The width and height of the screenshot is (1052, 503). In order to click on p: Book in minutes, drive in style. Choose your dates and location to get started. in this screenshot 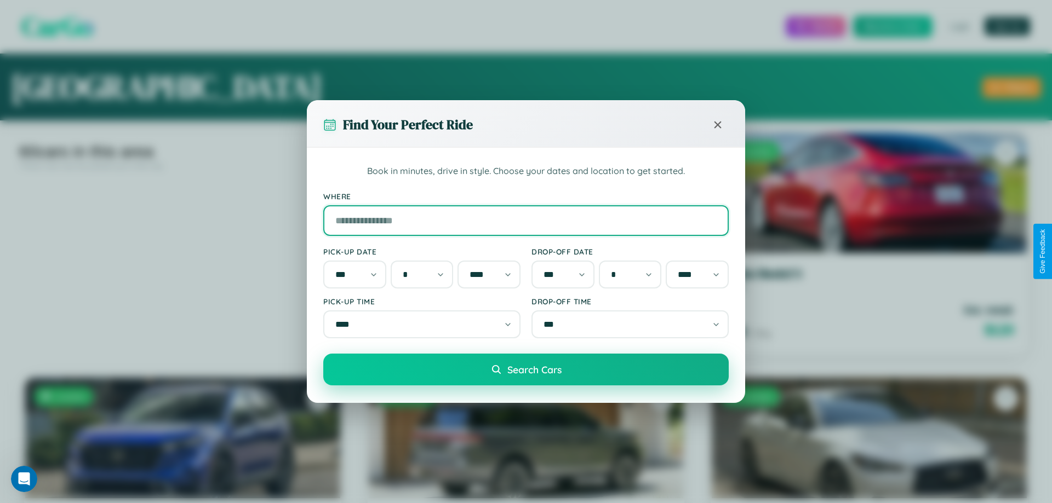, I will do `click(526, 171)`.